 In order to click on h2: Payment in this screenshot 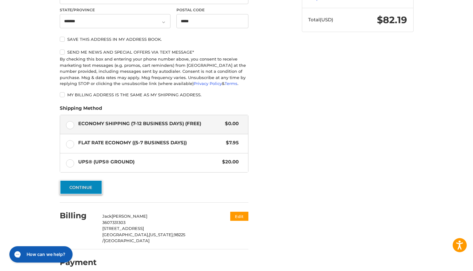, I will do `click(78, 262)`.